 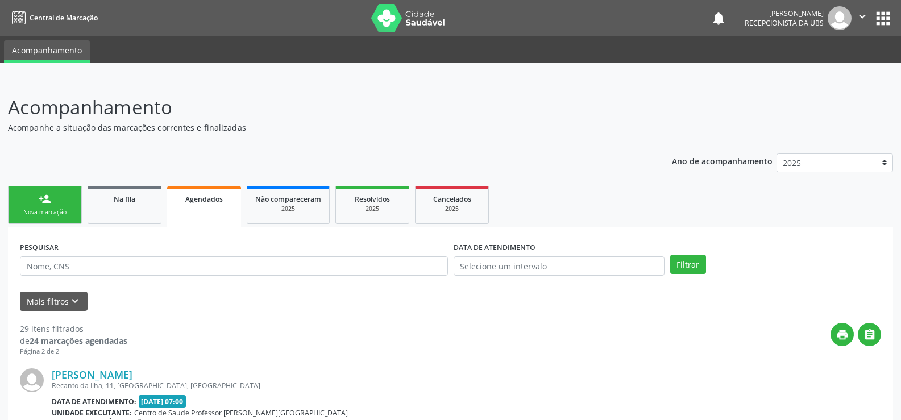 What do you see at coordinates (39, 247) in the screenshot?
I see `label: PESQUISAR` at bounding box center [39, 247].